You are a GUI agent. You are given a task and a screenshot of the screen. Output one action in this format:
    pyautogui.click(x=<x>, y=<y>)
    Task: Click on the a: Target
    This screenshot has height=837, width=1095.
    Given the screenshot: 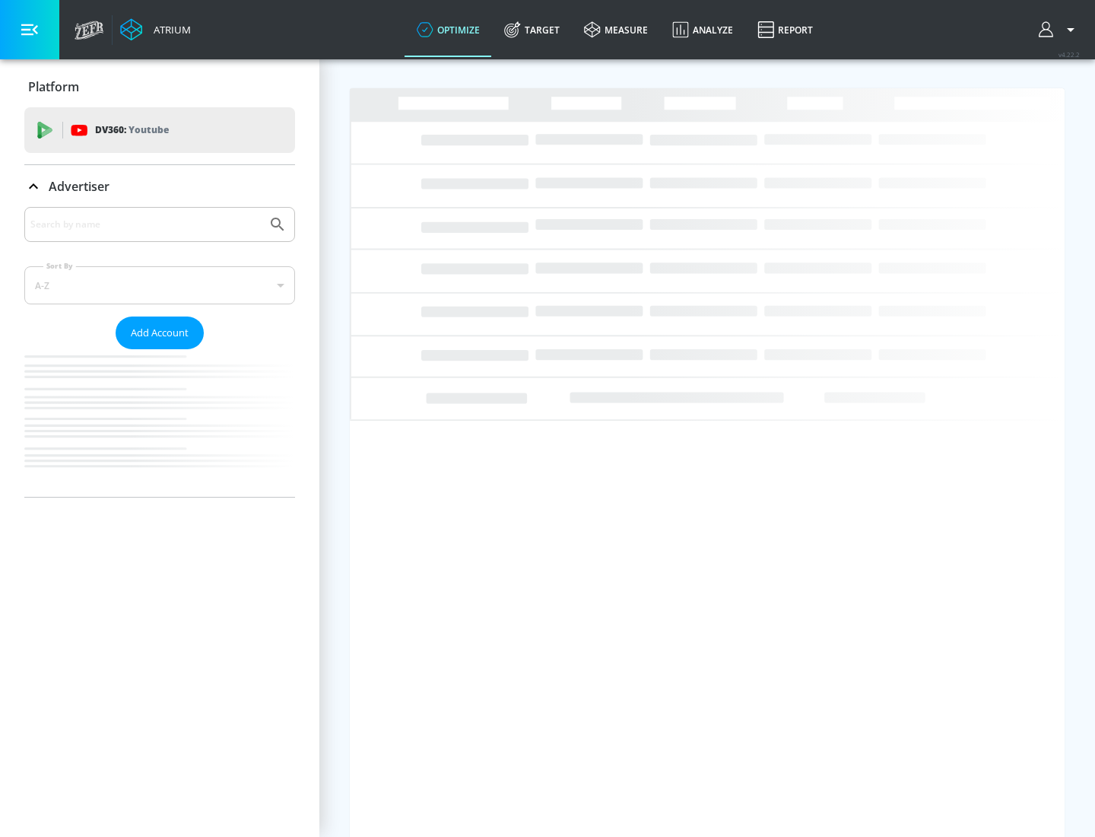 What is the action you would take?
    pyautogui.click(x=532, y=30)
    